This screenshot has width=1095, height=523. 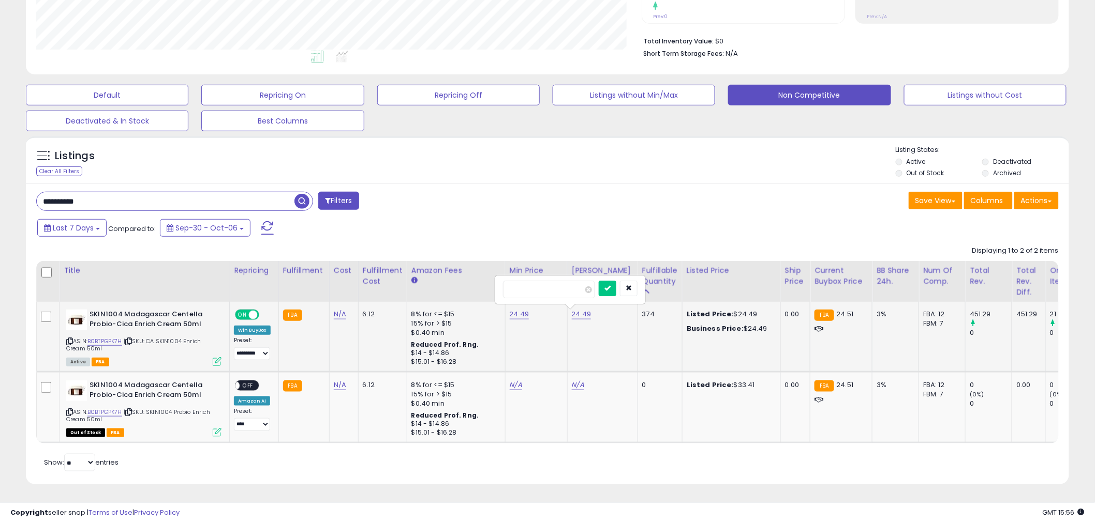 What do you see at coordinates (1036, 201) in the screenshot?
I see `button: Actions` at bounding box center [1036, 201].